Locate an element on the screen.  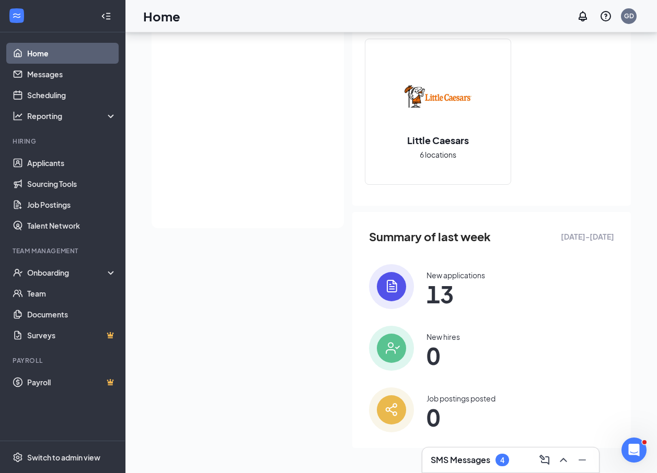
a: Sourcing Tools is located at coordinates (72, 184).